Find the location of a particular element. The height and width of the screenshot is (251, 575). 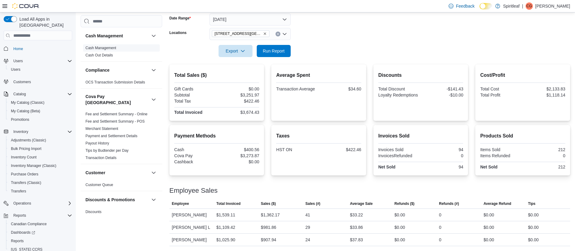

span: Transfers (Classic) is located at coordinates (40, 183).